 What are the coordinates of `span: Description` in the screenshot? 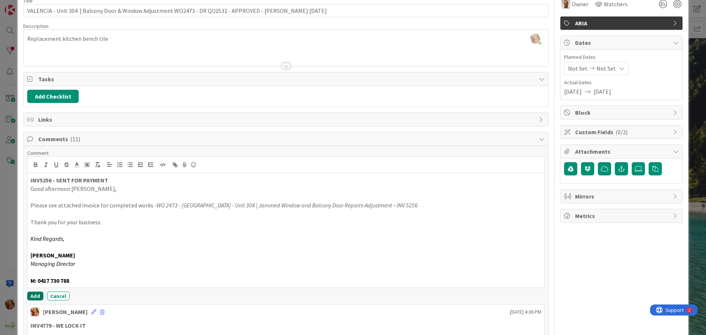 It's located at (36, 26).